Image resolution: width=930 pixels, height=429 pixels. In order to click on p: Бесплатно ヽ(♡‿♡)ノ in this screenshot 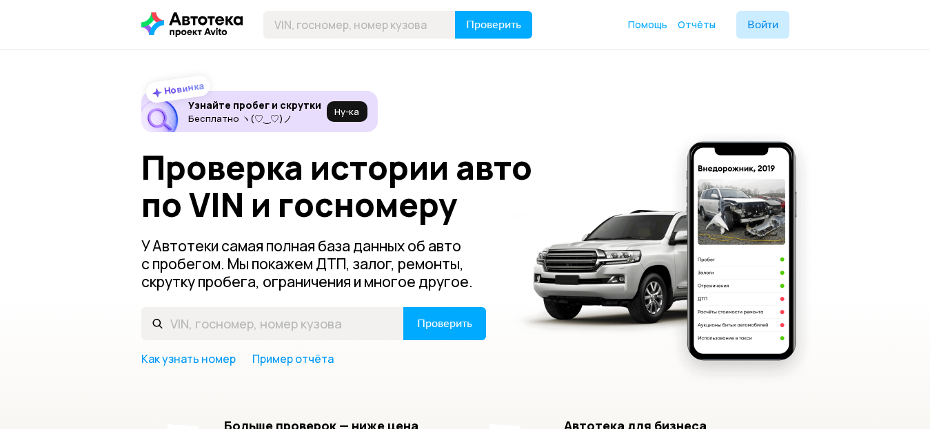, I will do `click(254, 119)`.